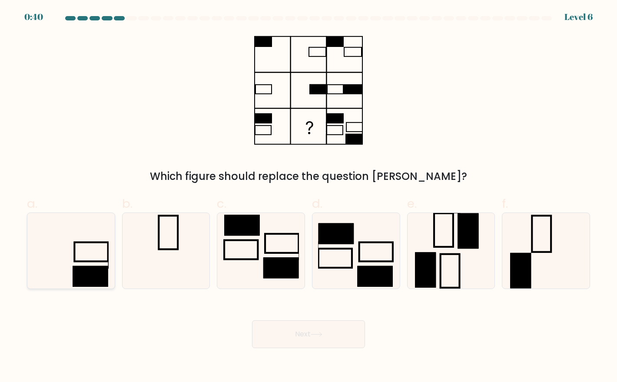 The width and height of the screenshot is (617, 382). I want to click on span: e., so click(412, 203).